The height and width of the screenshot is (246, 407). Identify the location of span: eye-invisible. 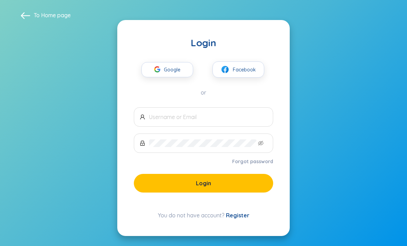
(261, 143).